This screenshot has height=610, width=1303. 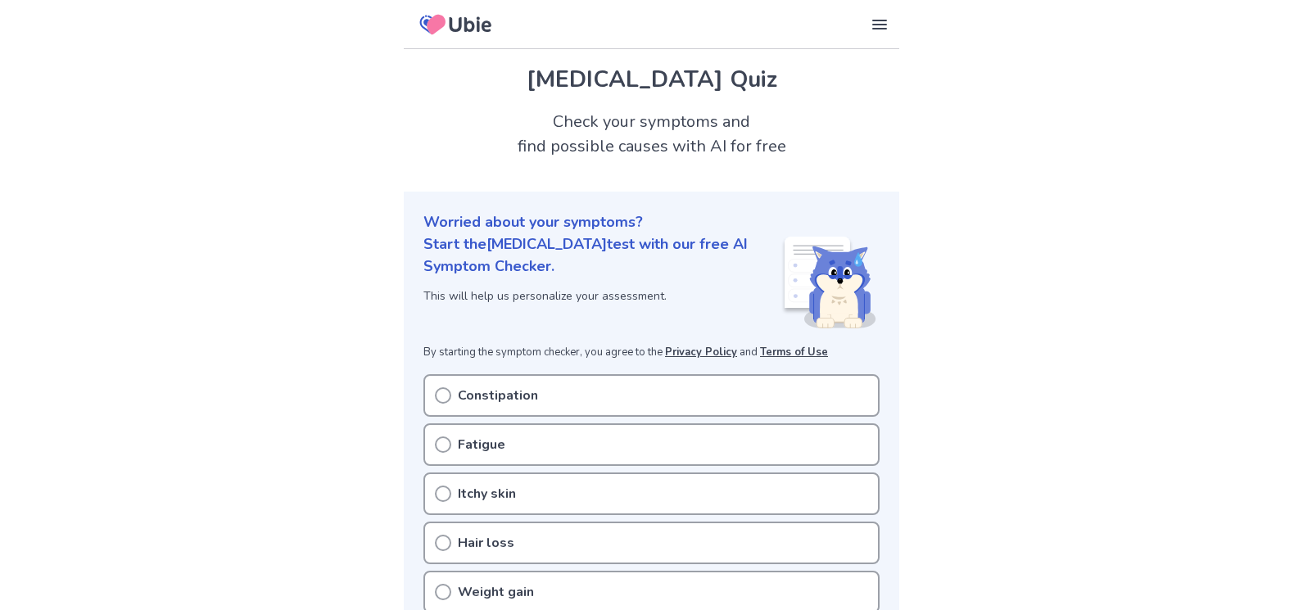 I want to click on p: By starting the symptom checker, you agree to the and, so click(x=651, y=353).